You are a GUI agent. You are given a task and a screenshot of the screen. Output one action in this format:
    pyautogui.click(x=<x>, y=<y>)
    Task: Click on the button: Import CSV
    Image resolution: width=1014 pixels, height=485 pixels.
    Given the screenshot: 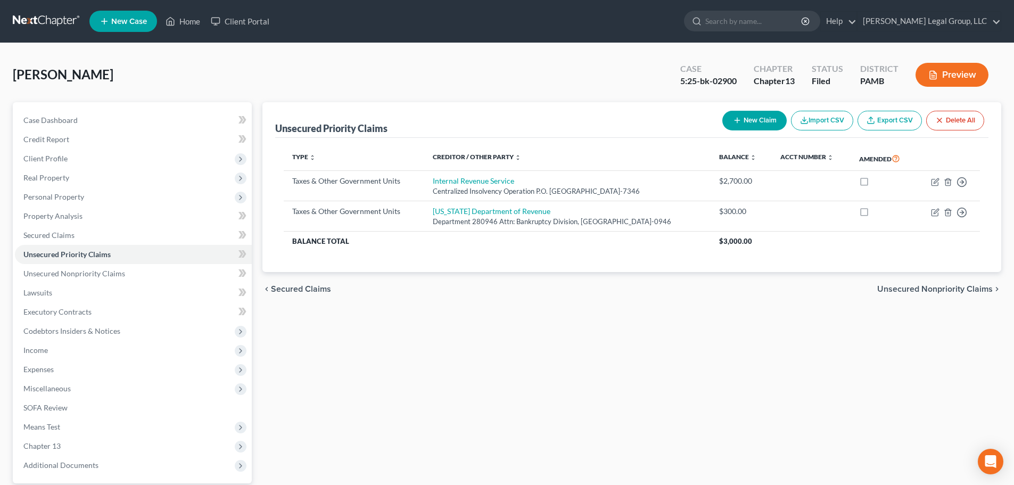 What is the action you would take?
    pyautogui.click(x=822, y=120)
    